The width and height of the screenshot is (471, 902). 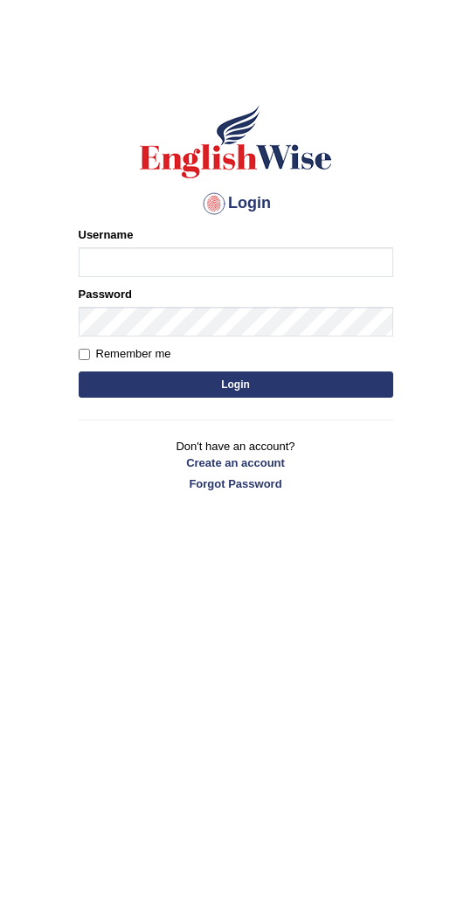 I want to click on label: Remember me, so click(x=125, y=354).